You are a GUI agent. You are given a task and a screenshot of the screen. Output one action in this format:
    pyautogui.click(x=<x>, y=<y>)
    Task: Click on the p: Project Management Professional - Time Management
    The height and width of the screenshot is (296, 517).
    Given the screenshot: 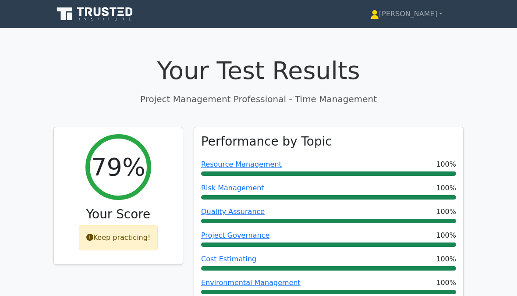 What is the action you would take?
    pyautogui.click(x=259, y=99)
    